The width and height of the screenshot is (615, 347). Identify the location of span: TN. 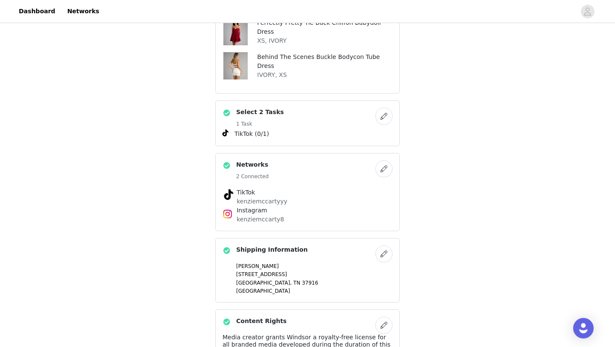
(297, 283).